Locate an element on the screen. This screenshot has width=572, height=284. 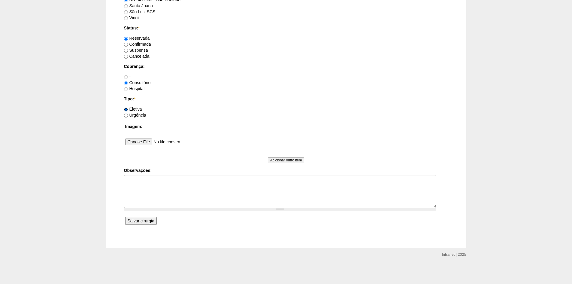
label: Reservada is located at coordinates (137, 38).